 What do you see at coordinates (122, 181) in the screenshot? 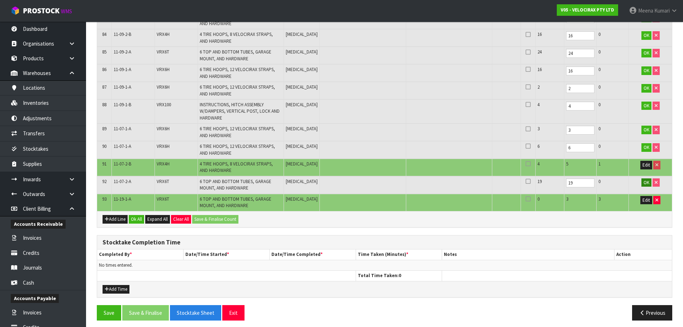
I see `span: 11-07-2-A` at bounding box center [122, 181].